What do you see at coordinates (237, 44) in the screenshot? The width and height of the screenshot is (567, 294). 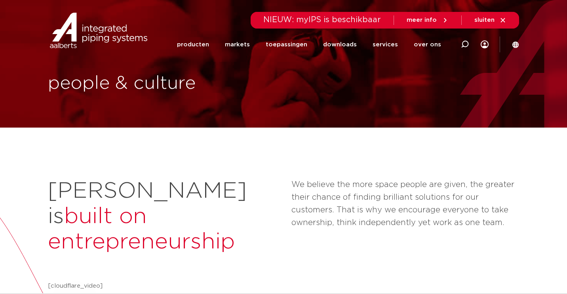 I see `a: markets` at bounding box center [237, 44].